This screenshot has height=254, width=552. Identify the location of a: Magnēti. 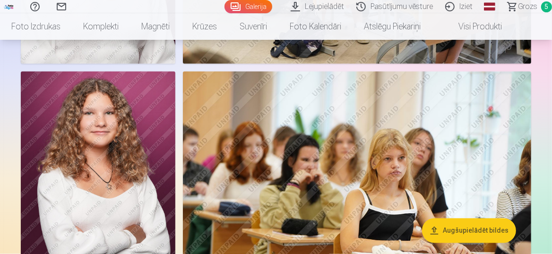
(156, 26).